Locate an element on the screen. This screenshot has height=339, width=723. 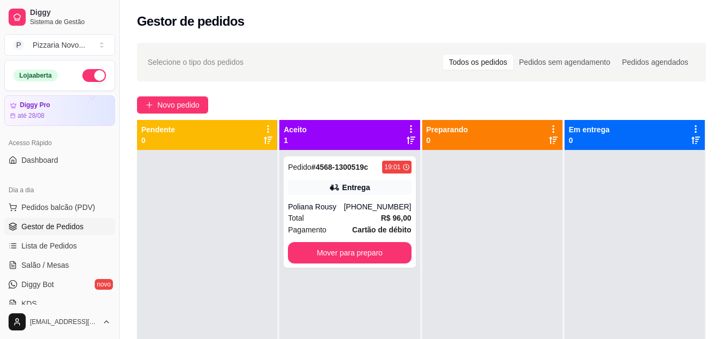
span: KDS is located at coordinates (29, 304).